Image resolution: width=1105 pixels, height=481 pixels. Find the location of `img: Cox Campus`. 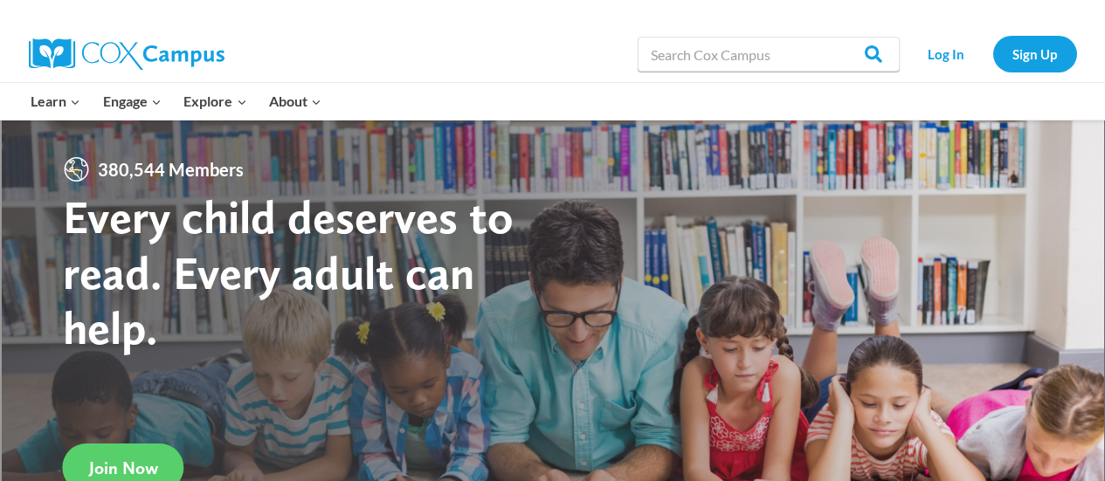

img: Cox Campus is located at coordinates (127, 54).